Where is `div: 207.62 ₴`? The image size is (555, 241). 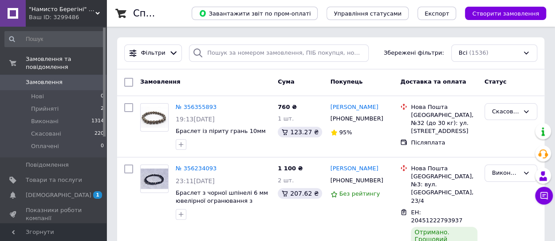
div: 207.62 ₴ is located at coordinates (300, 193).